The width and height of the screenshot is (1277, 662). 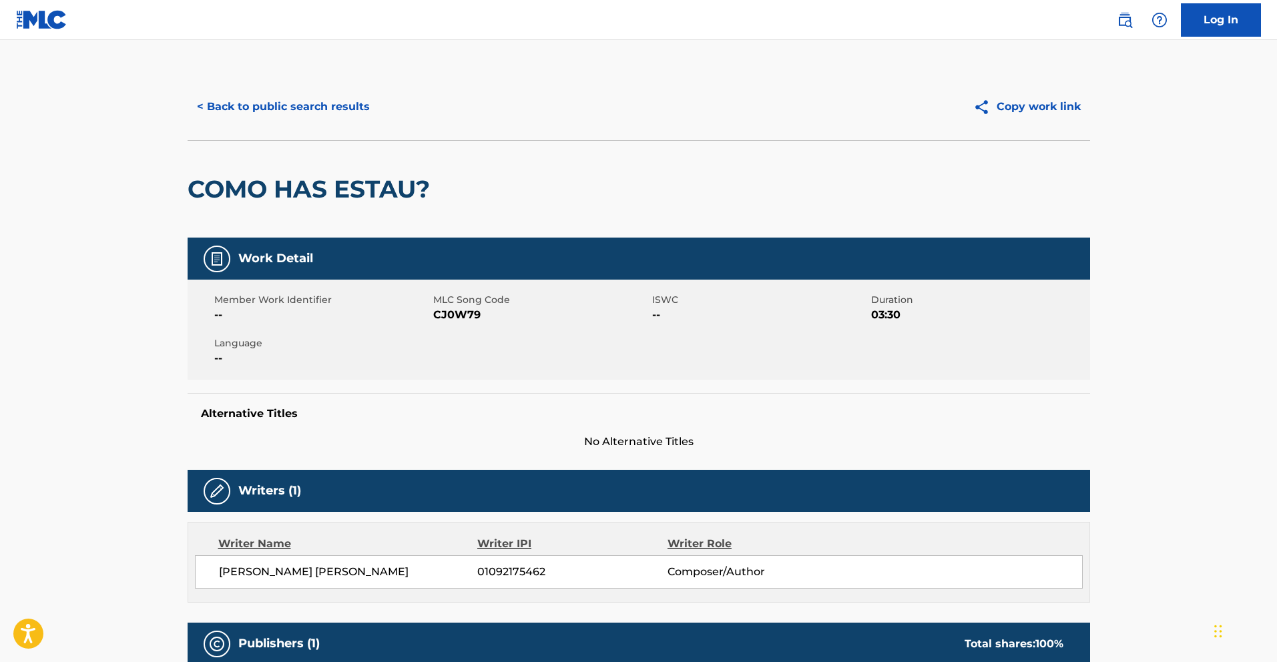 What do you see at coordinates (754, 544) in the screenshot?
I see `div: Writer Role` at bounding box center [754, 544].